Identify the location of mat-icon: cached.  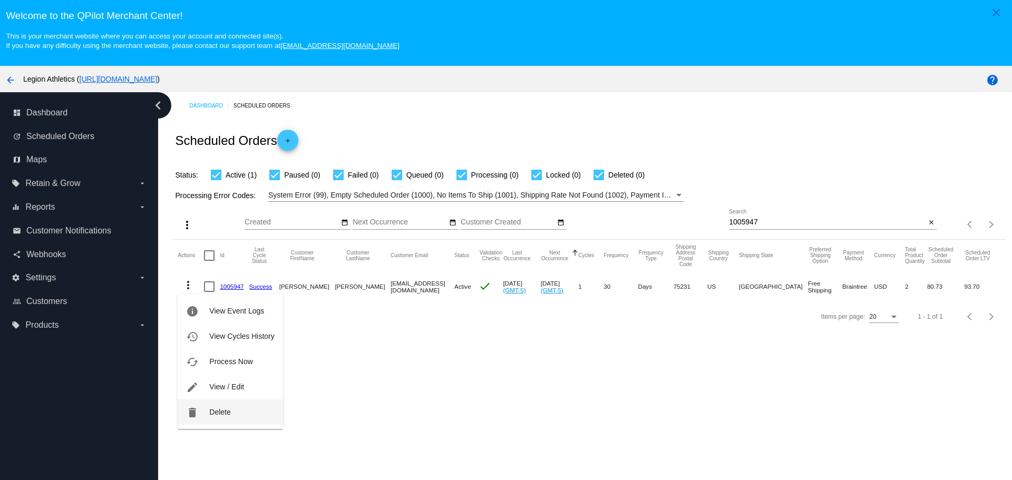
(192, 362).